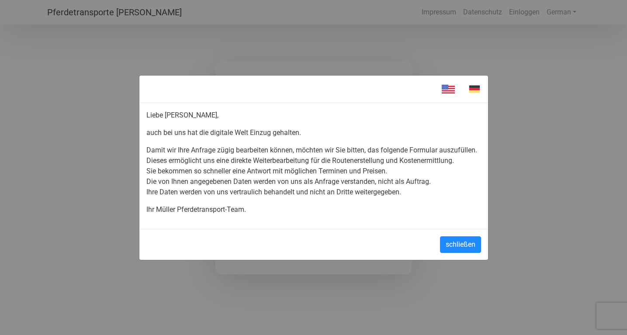 This screenshot has width=627, height=335. Describe the element at coordinates (449, 89) in the screenshot. I see `img: en` at that location.